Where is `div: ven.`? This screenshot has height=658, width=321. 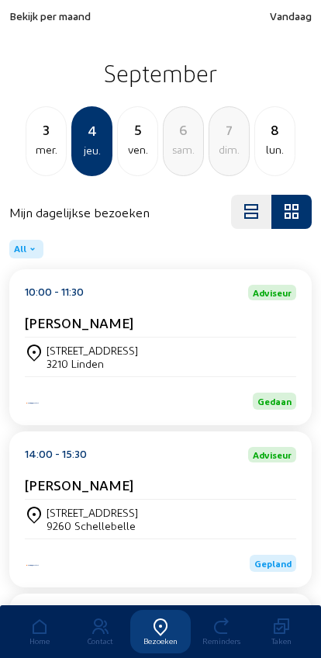
div: ven. is located at coordinates (137, 150).